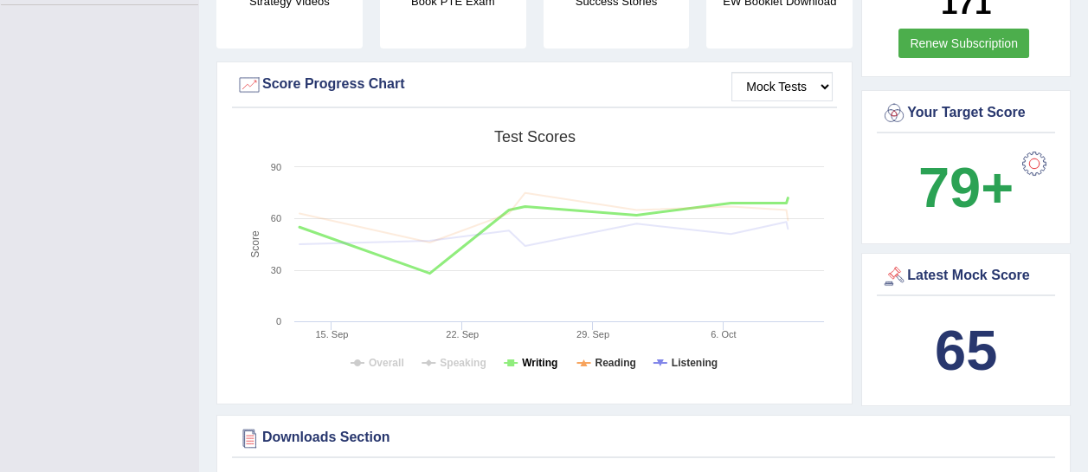 This screenshot has height=472, width=1088. What do you see at coordinates (966, 187) in the screenshot?
I see `b: 79+` at bounding box center [966, 187].